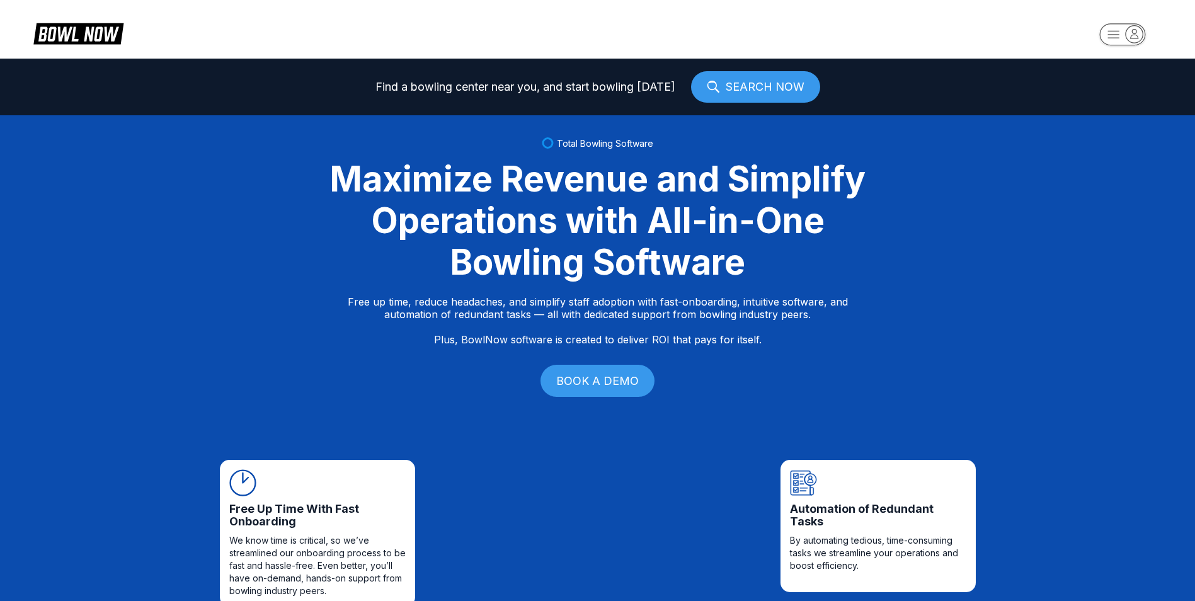 The width and height of the screenshot is (1195, 601). What do you see at coordinates (605, 143) in the screenshot?
I see `span: Total Bowling Software` at bounding box center [605, 143].